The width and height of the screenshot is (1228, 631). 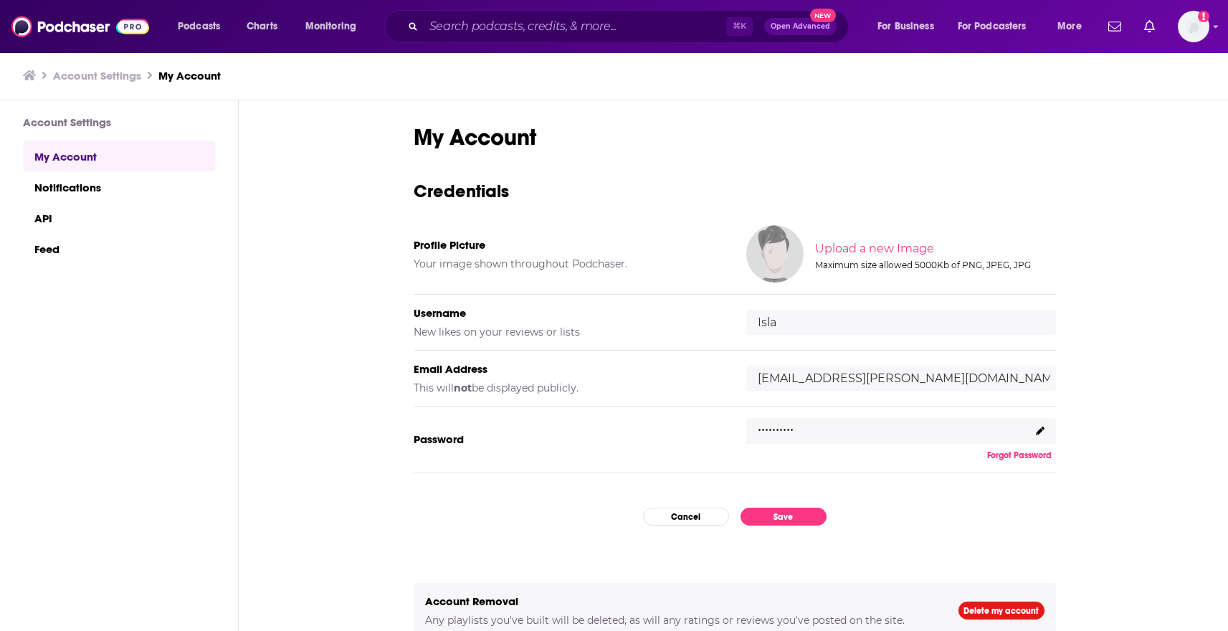 I want to click on h5: Profile Picture, so click(x=568, y=244).